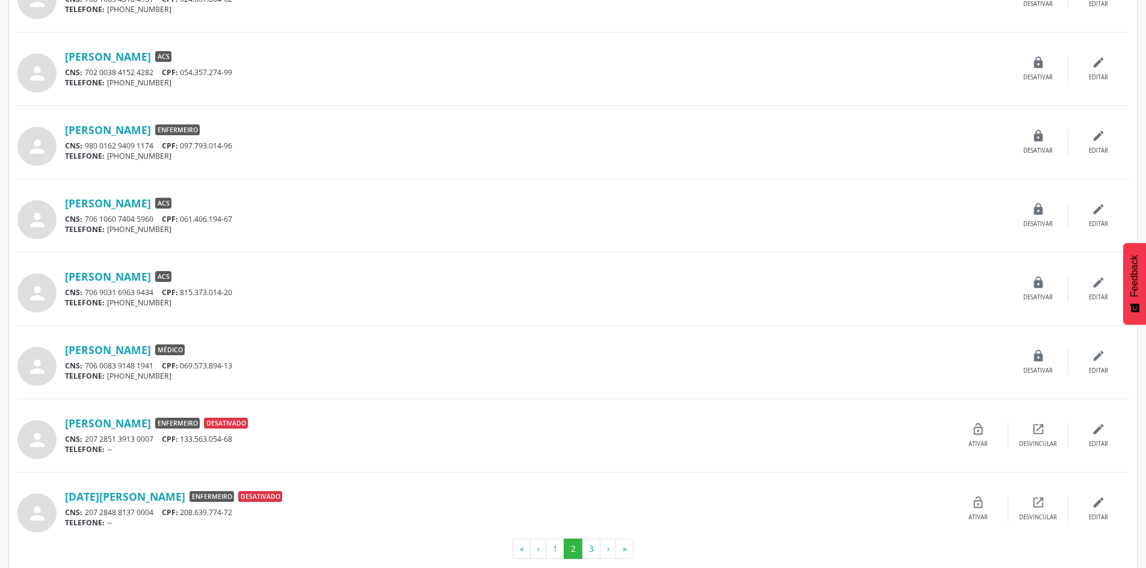  I want to click on span: Médico, so click(170, 350).